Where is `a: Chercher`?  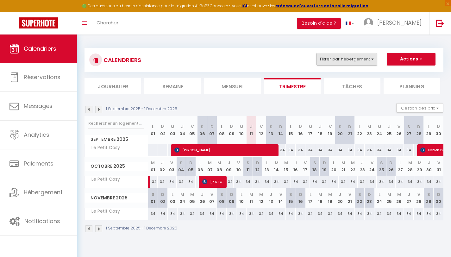
a: Chercher is located at coordinates (107, 23).